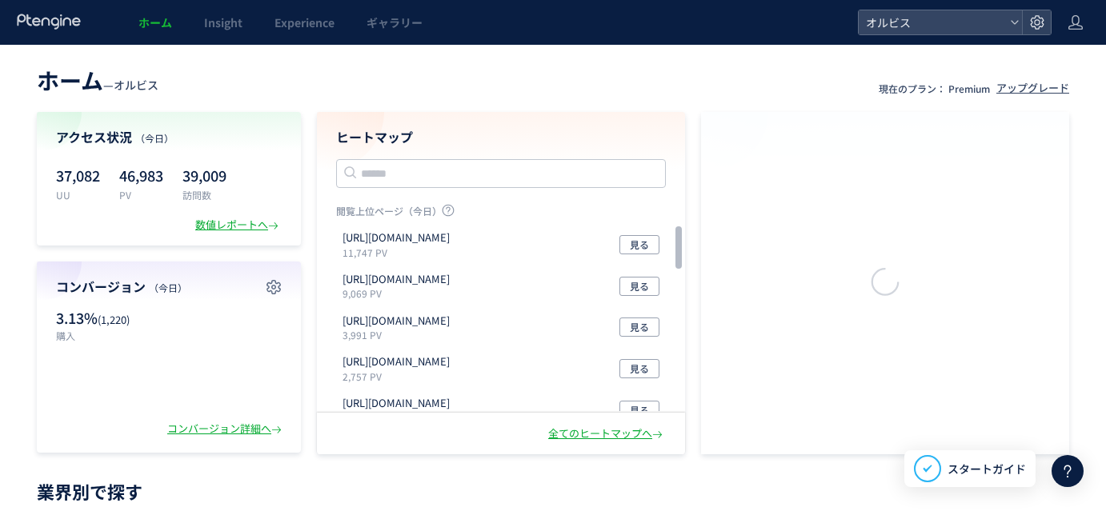  I want to click on span: ギャラリー, so click(394, 22).